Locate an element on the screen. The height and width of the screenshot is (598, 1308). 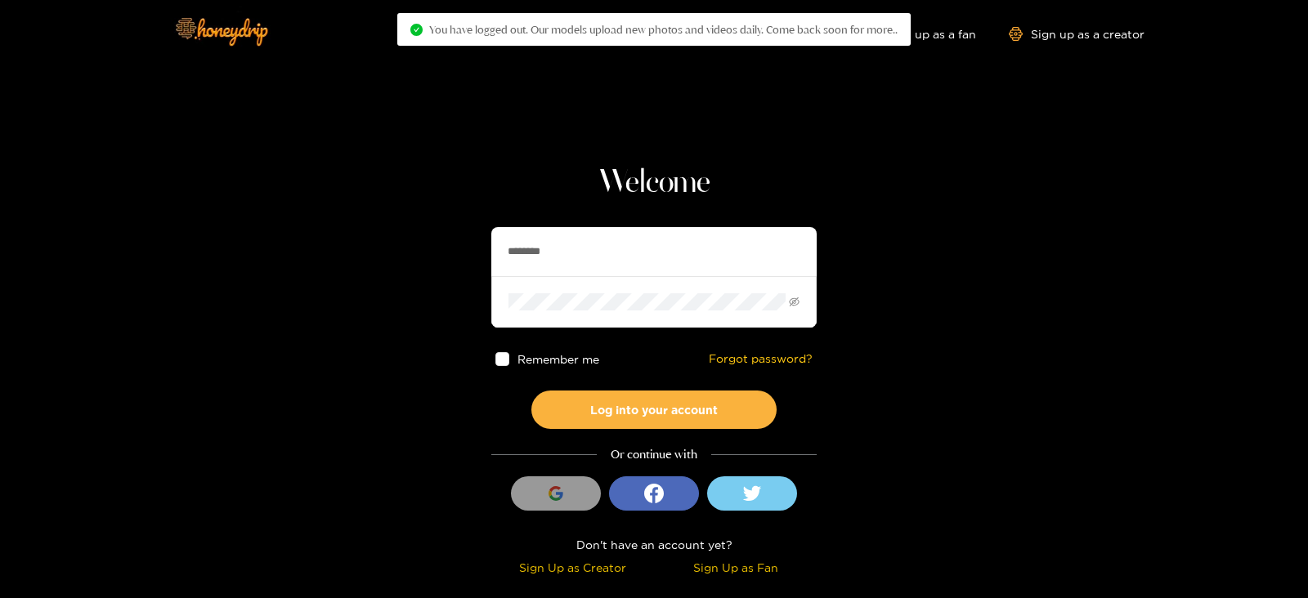
a: Sign up as a creator is located at coordinates (1077, 34).